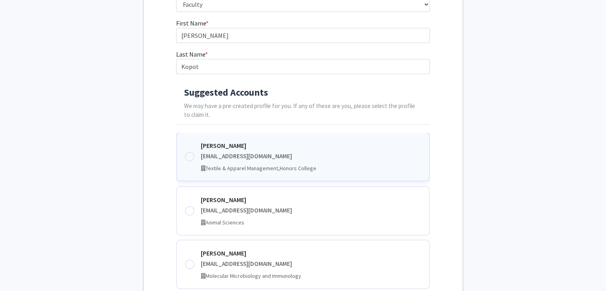 The height and width of the screenshot is (291, 606). Describe the element at coordinates (190, 54) in the screenshot. I see `span: Last Name` at that location.